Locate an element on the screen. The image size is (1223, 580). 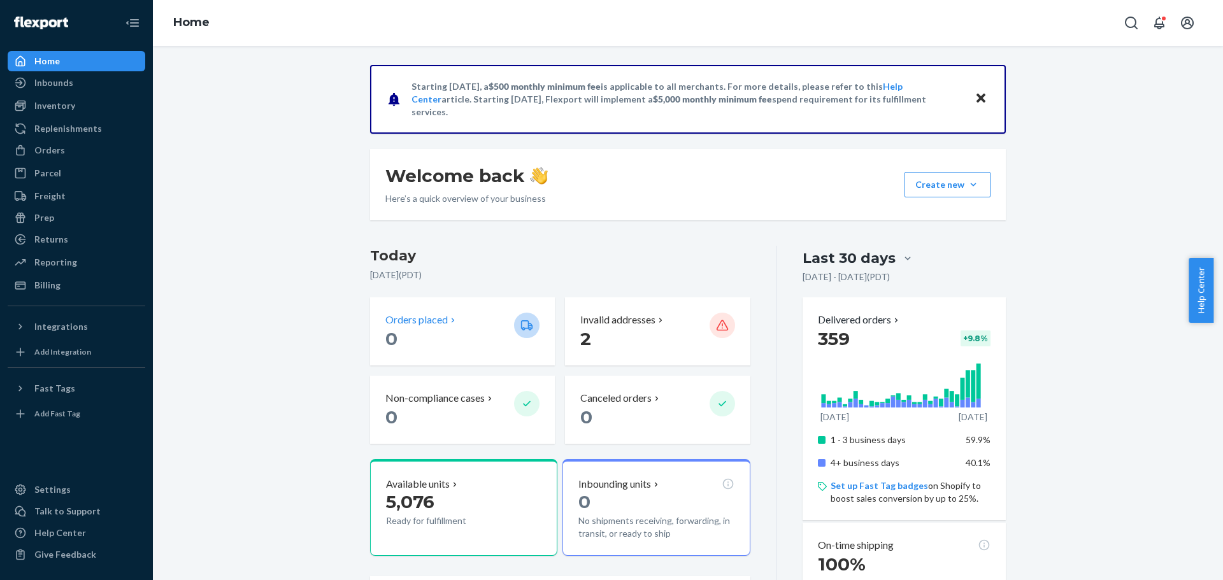
p: Here’s a quick overview of your business is located at coordinates (466, 199).